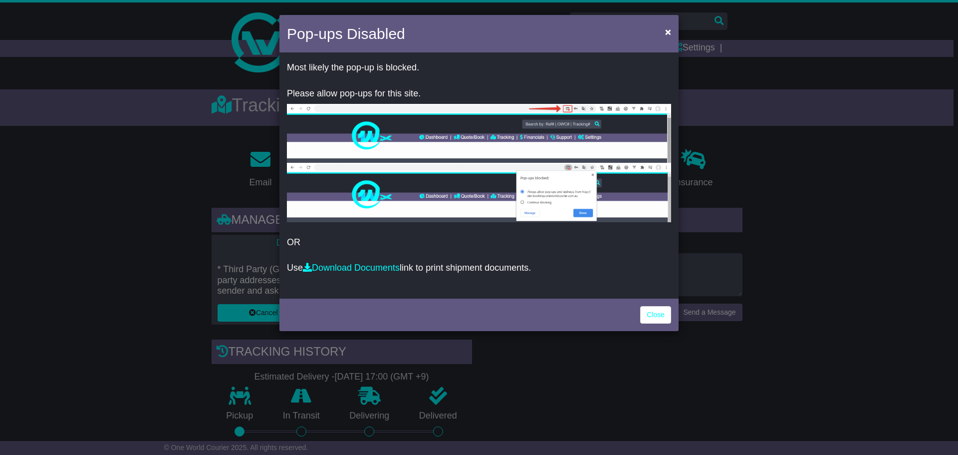 Image resolution: width=958 pixels, height=455 pixels. I want to click on p: Please allow pop-ups for this site., so click(479, 94).